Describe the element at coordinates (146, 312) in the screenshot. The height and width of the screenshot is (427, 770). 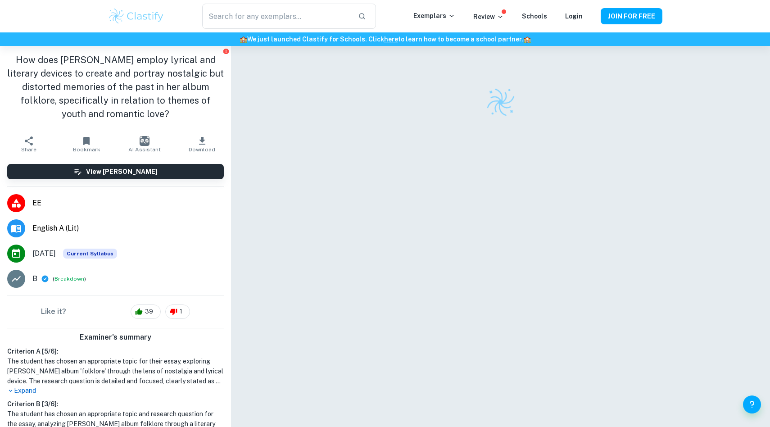
I see `div: 39` at that location.